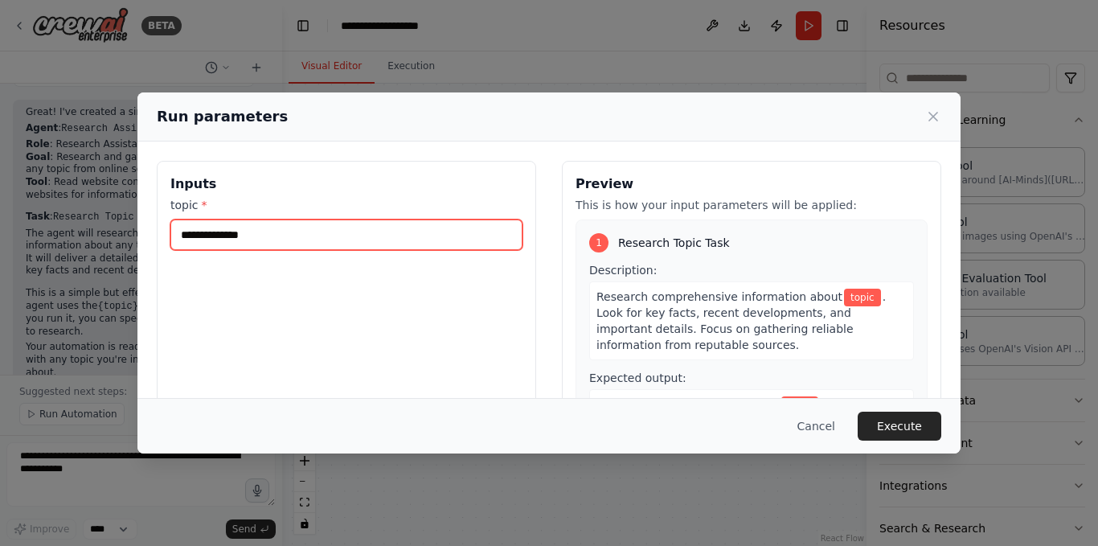 The image size is (1098, 546). I want to click on span: Research Topic Task, so click(673, 243).